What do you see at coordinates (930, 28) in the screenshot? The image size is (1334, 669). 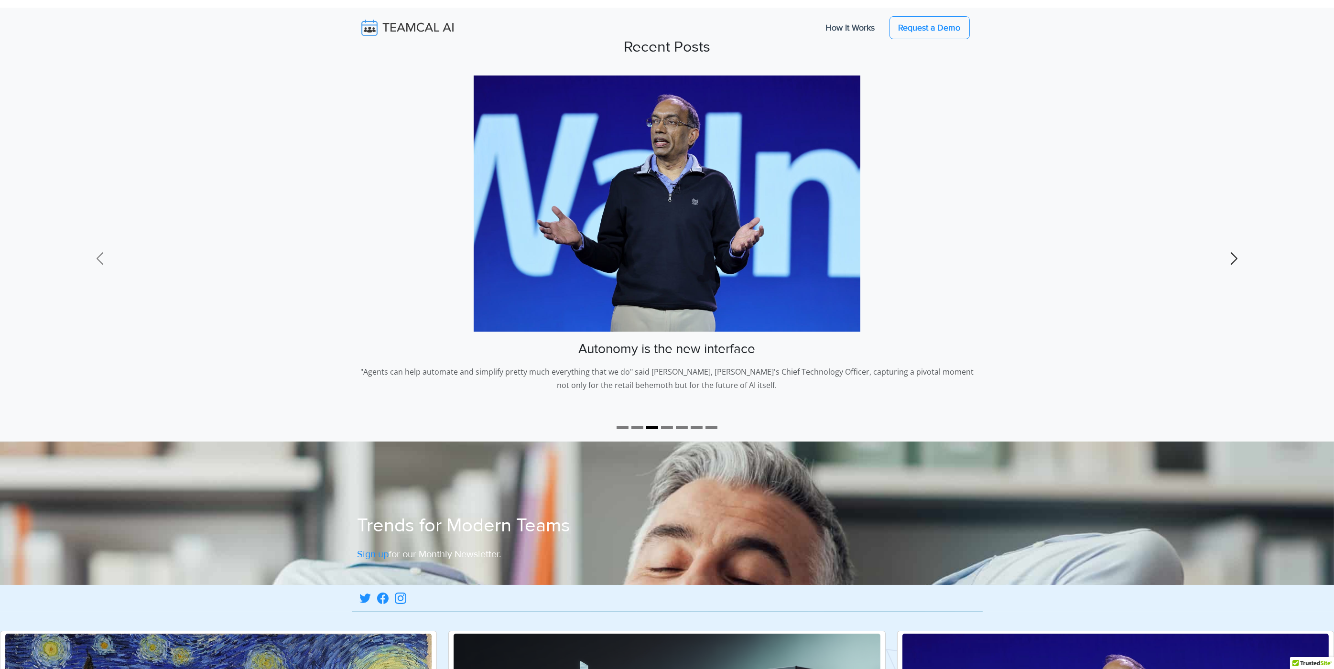 I see `a: Request a Demo` at bounding box center [930, 28].